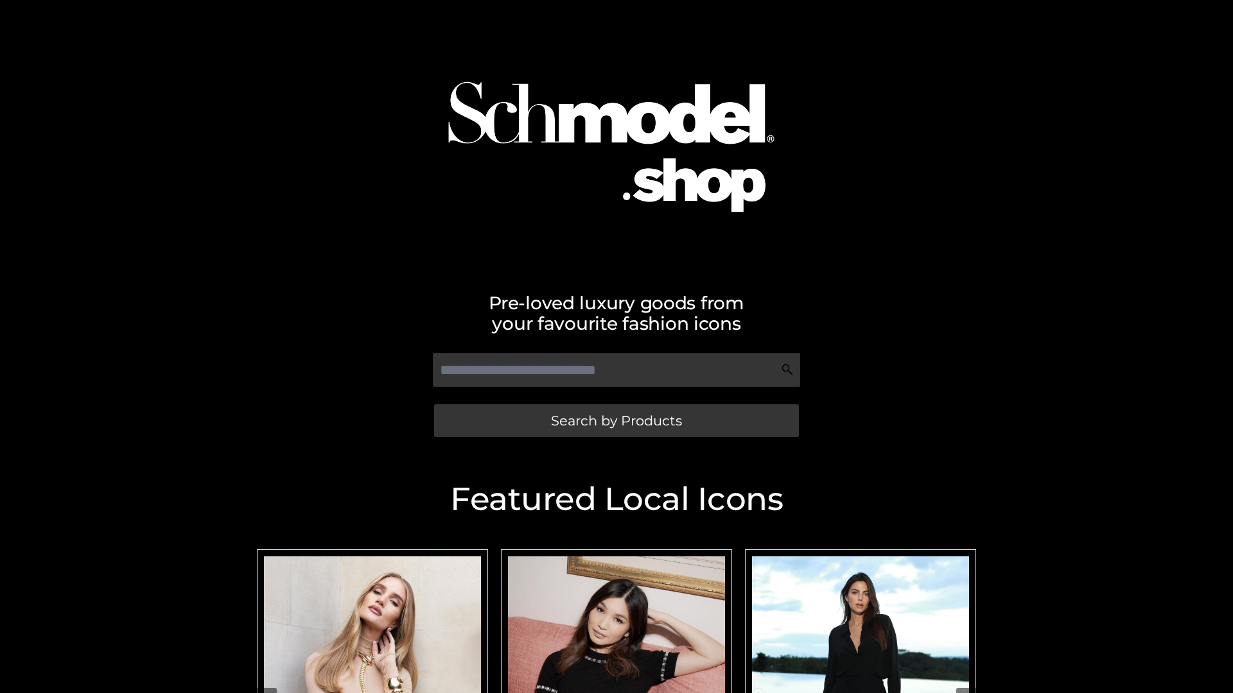 Image resolution: width=1233 pixels, height=693 pixels. What do you see at coordinates (616, 313) in the screenshot?
I see `h2: Pre-loved luxury goods from your favourite fashion icons` at bounding box center [616, 313].